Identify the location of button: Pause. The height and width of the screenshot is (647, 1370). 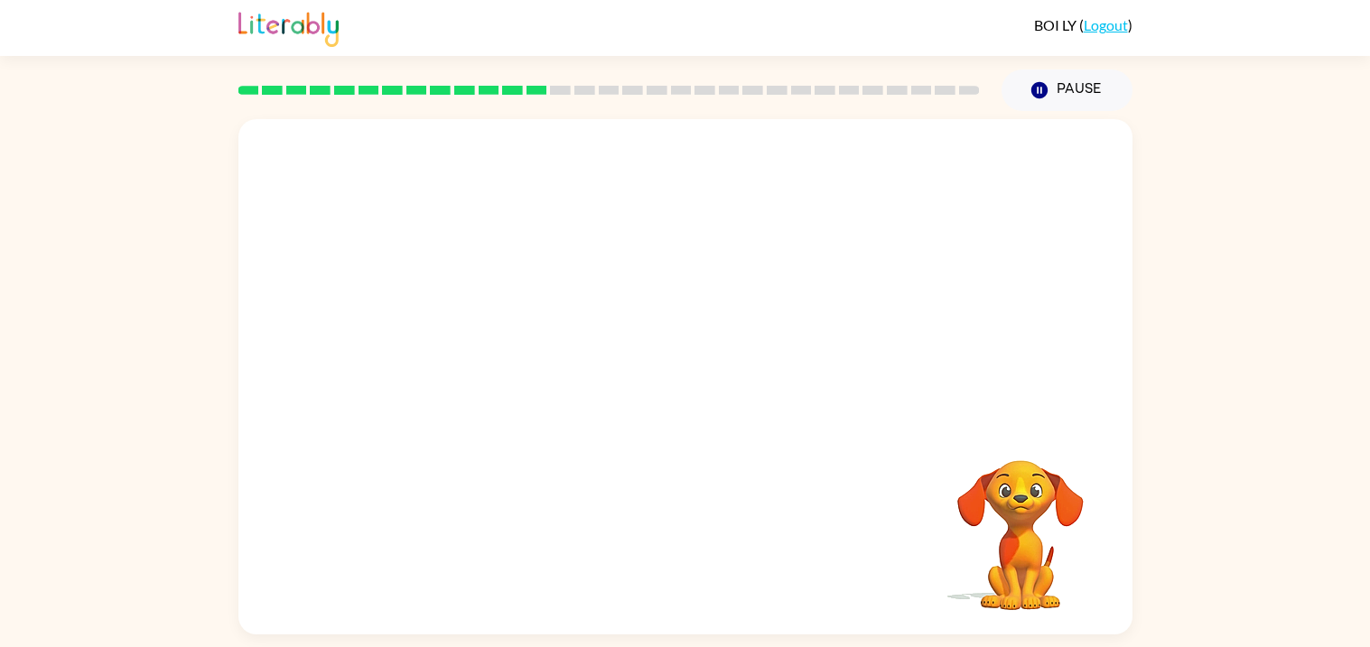
(1066, 90).